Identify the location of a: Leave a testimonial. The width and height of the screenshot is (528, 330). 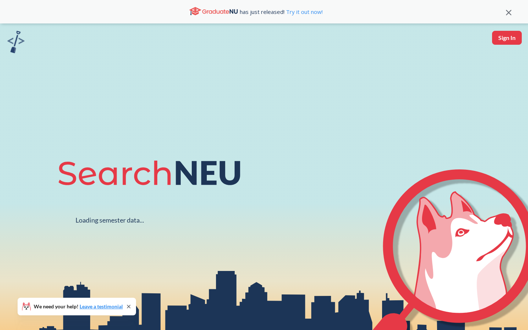
(101, 306).